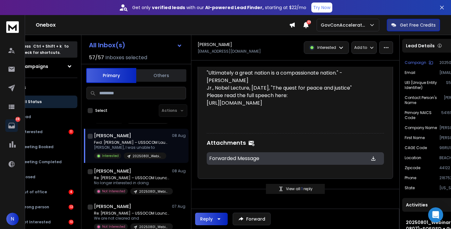 This screenshot has height=229, width=451. Describe the element at coordinates (44, 117) in the screenshot. I see `button: Lead` at that location.